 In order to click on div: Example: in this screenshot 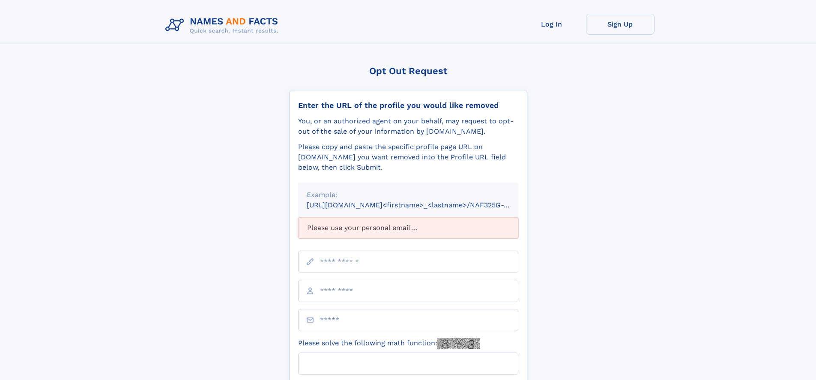, I will do `click(408, 195)`.